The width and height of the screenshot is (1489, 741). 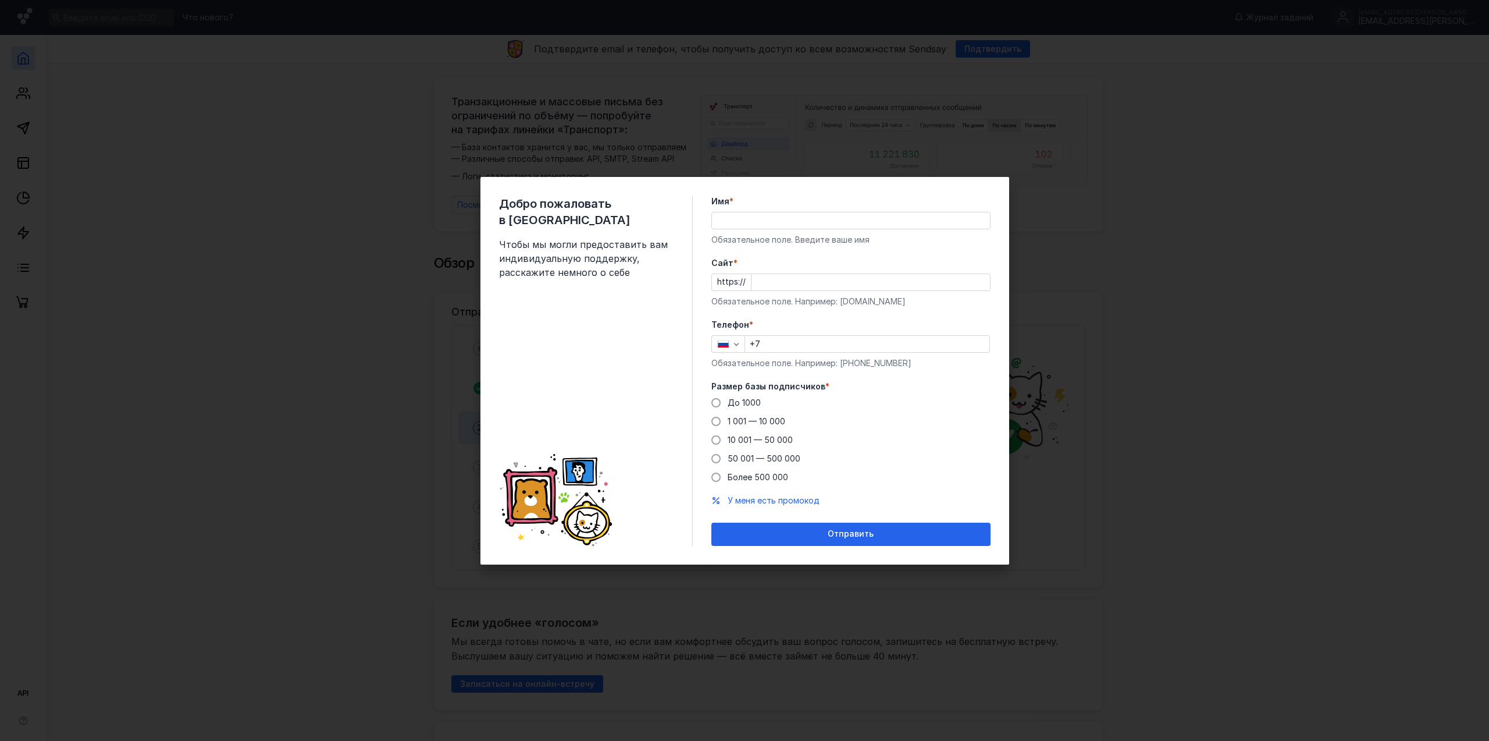 What do you see at coordinates (851, 240) in the screenshot?
I see `div: Обязательное поле. Введите ваше имя` at bounding box center [851, 240].